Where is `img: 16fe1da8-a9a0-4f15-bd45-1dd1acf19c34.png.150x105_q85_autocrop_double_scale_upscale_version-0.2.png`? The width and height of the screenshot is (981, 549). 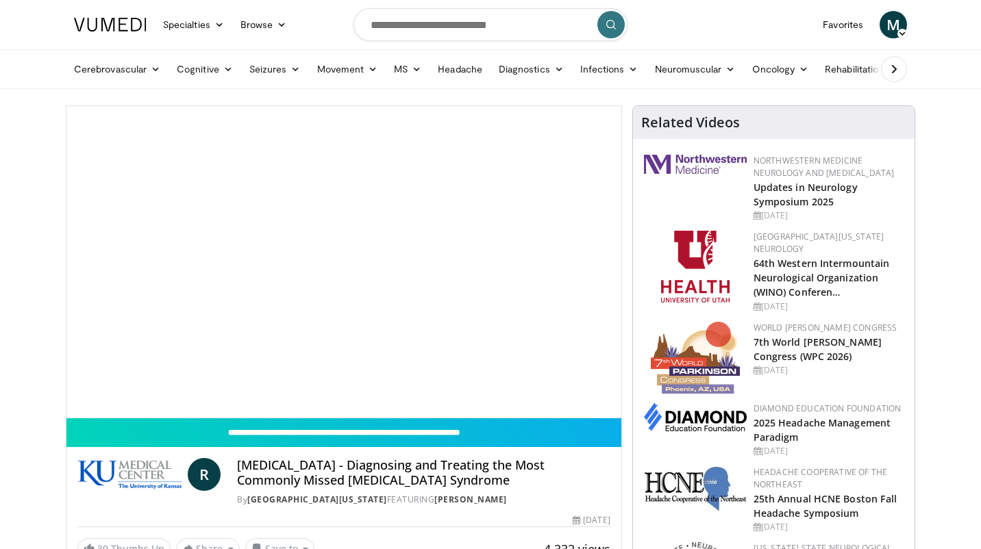
img: 16fe1da8-a9a0-4f15-bd45-1dd1acf19c34.png.150x105_q85_autocrop_double_scale_upscale_version-0.2.png is located at coordinates (695, 357).